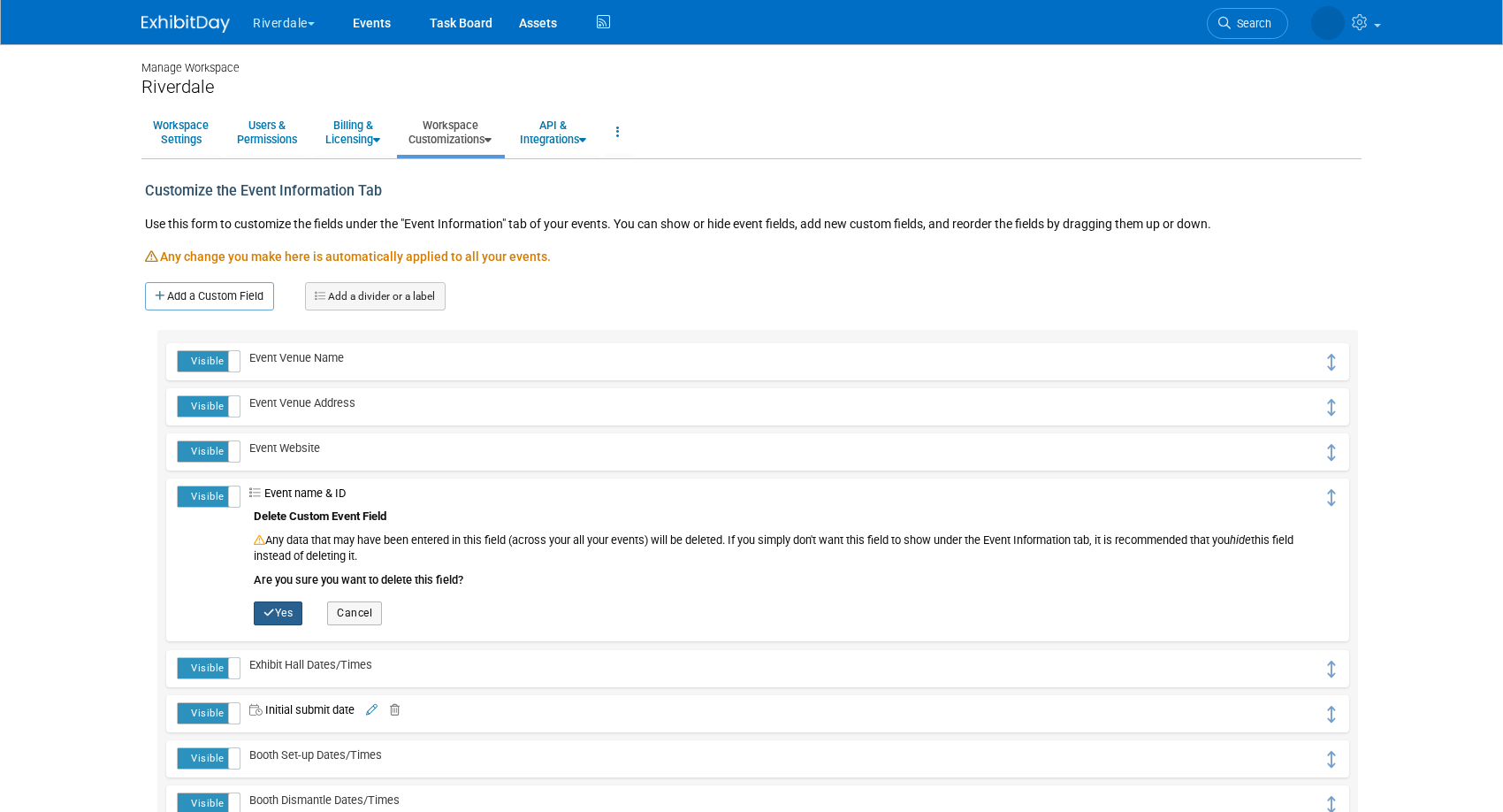  I want to click on a: Delete field, so click(390, 709).